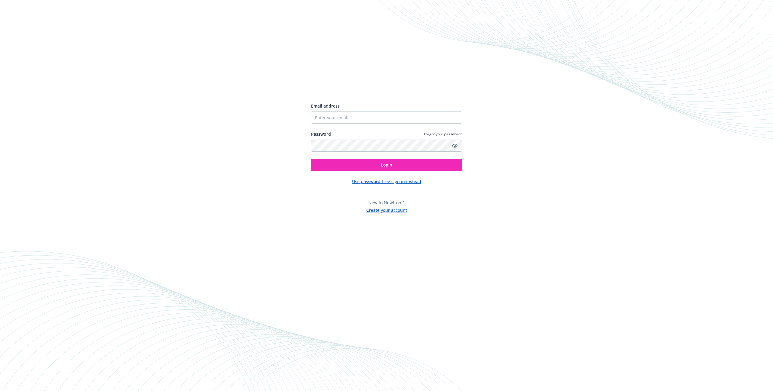 The height and width of the screenshot is (391, 773). What do you see at coordinates (325, 106) in the screenshot?
I see `span: Email address` at bounding box center [325, 106].